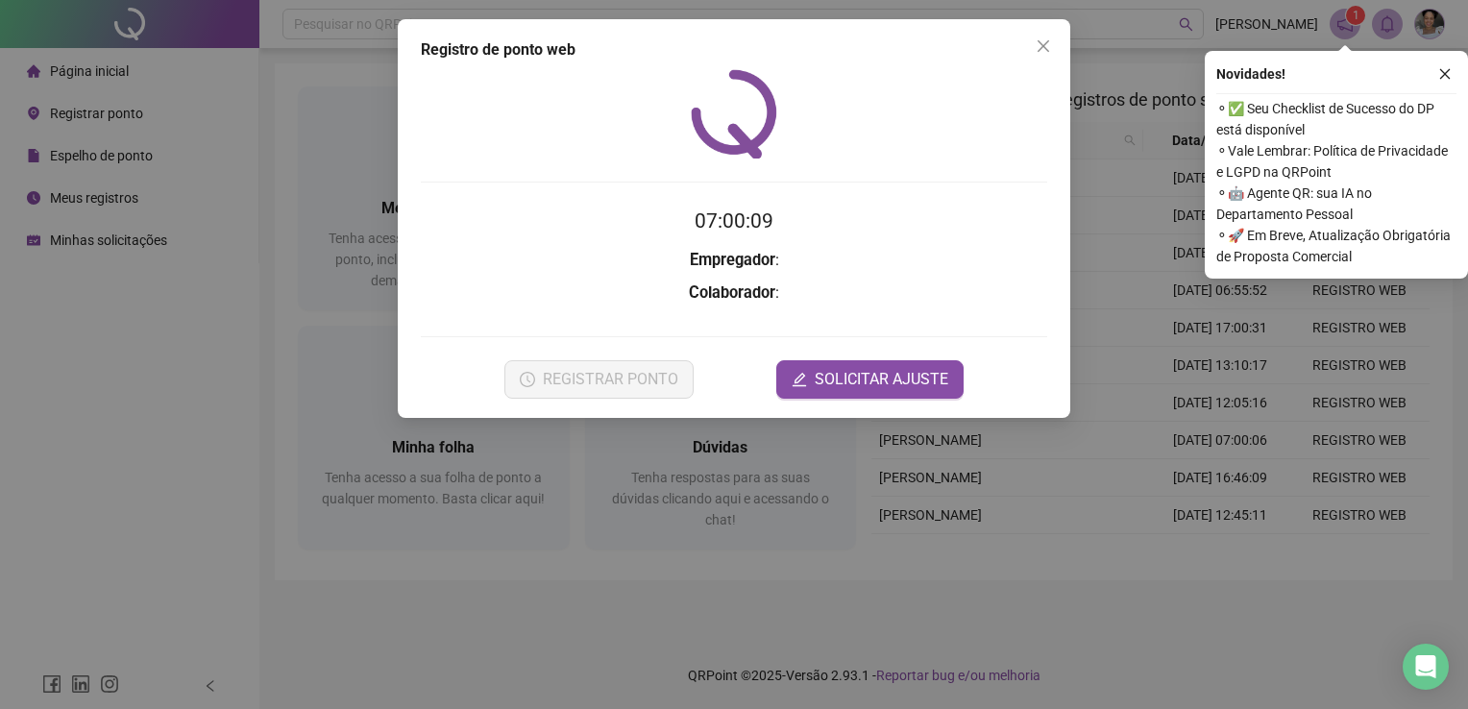 Image resolution: width=1468 pixels, height=709 pixels. I want to click on img: QRPoint, so click(734, 113).